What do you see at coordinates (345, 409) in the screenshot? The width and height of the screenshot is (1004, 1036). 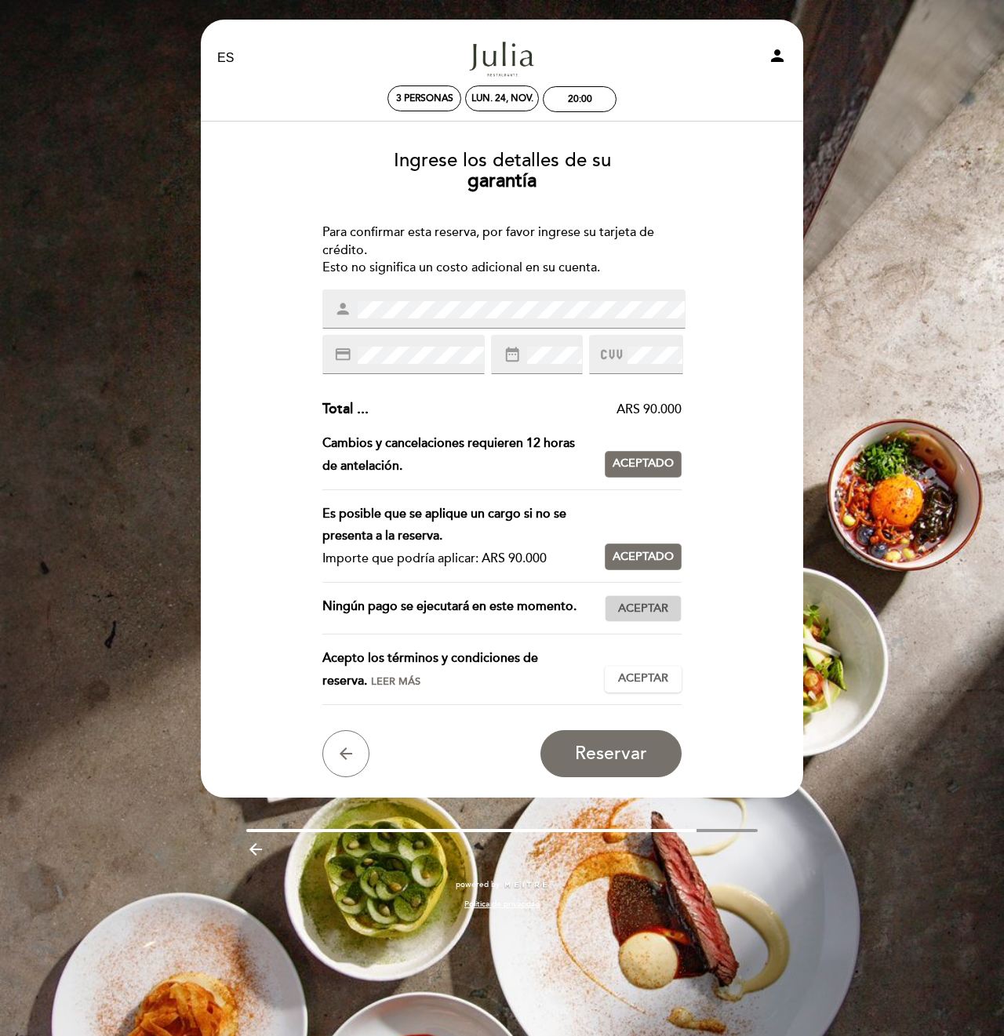 I see `span: Total ...` at bounding box center [345, 409].